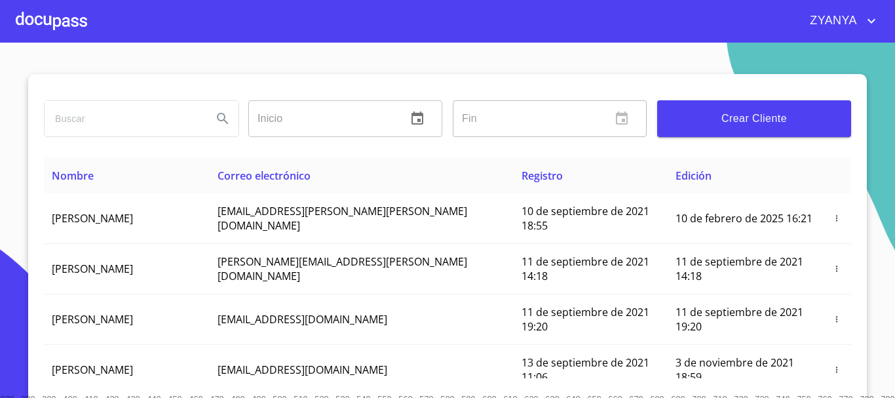 The width and height of the screenshot is (895, 398). I want to click on span: Registro, so click(542, 176).